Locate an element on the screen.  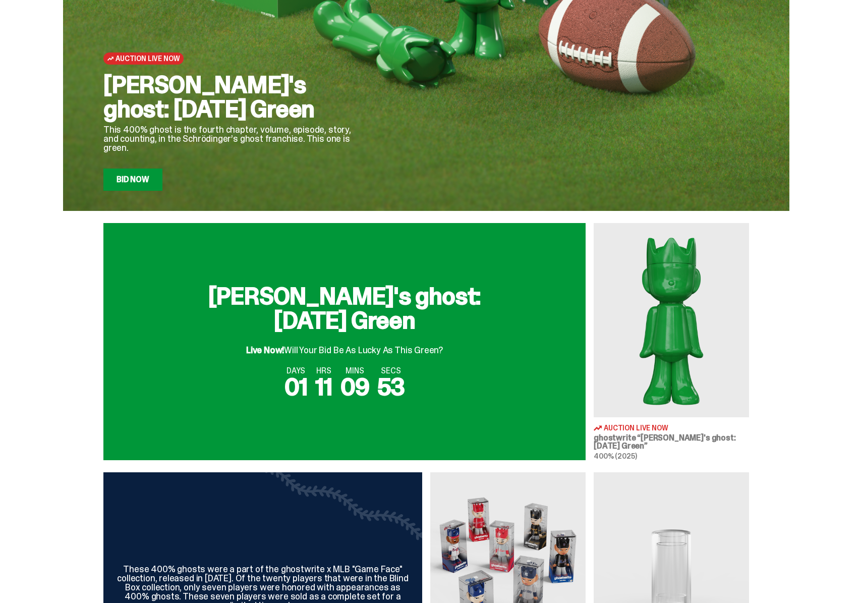
span: 09 is located at coordinates (355, 387).